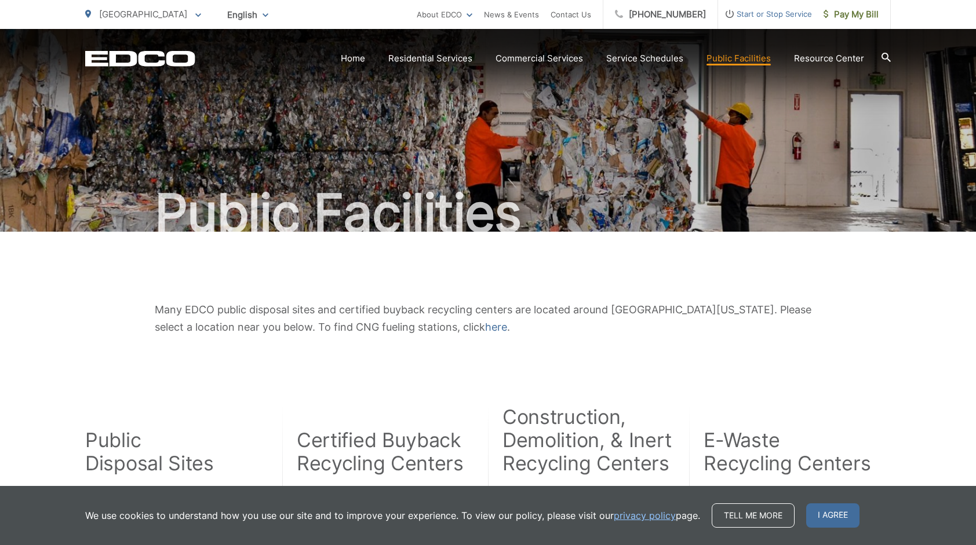 The image size is (976, 545). I want to click on a: Resource Center, so click(829, 59).